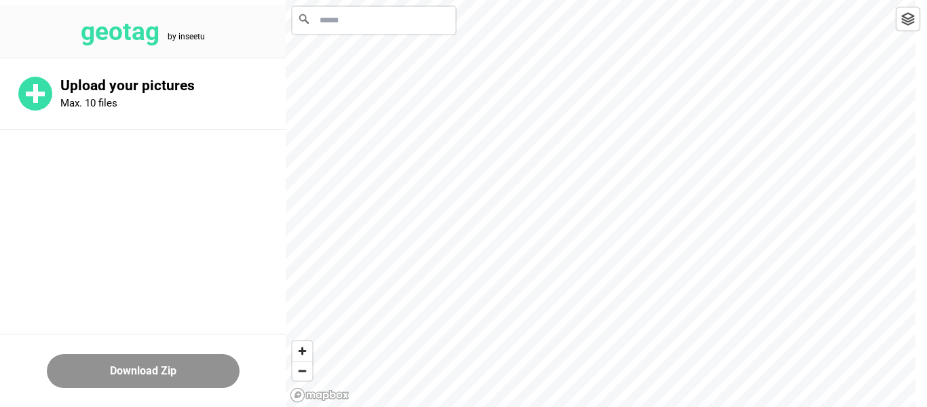 The image size is (927, 407). I want to click on span: Zoom out, so click(302, 371).